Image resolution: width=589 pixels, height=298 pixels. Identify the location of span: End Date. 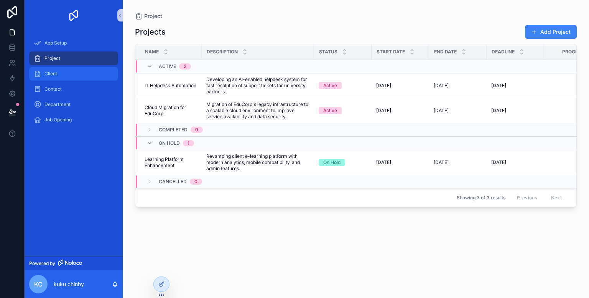
(445, 52).